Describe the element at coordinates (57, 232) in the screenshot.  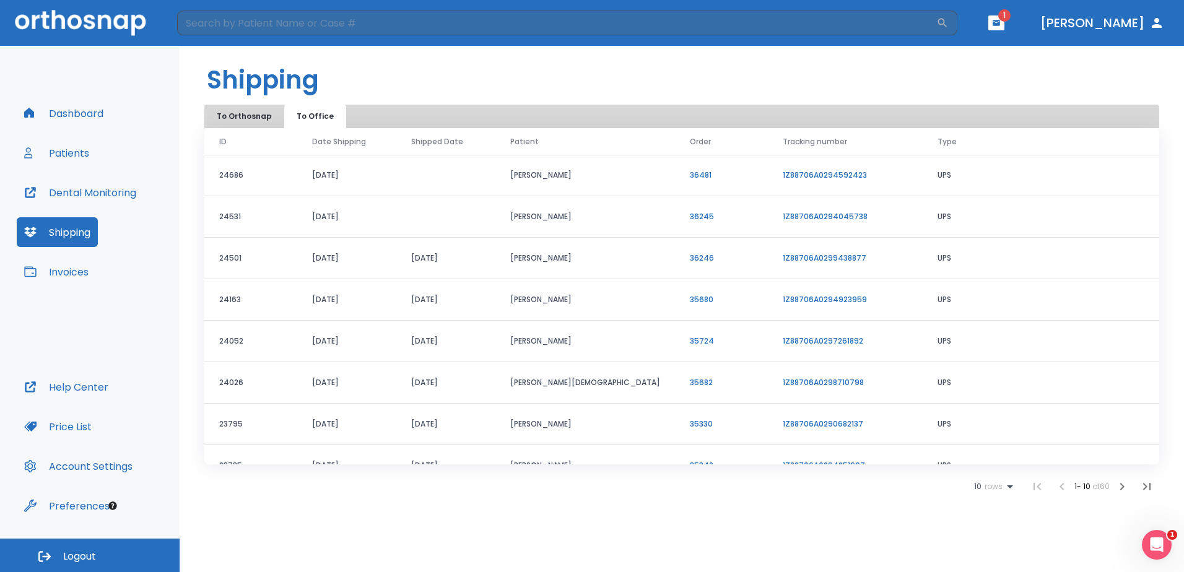
I see `button: Shipping` at that location.